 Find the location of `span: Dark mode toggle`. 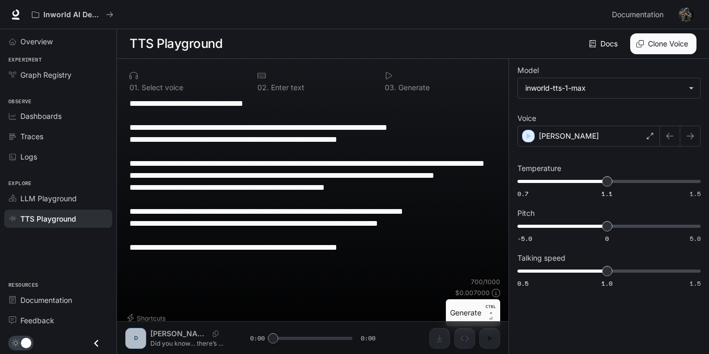

span: Dark mode toggle is located at coordinates (26, 343).